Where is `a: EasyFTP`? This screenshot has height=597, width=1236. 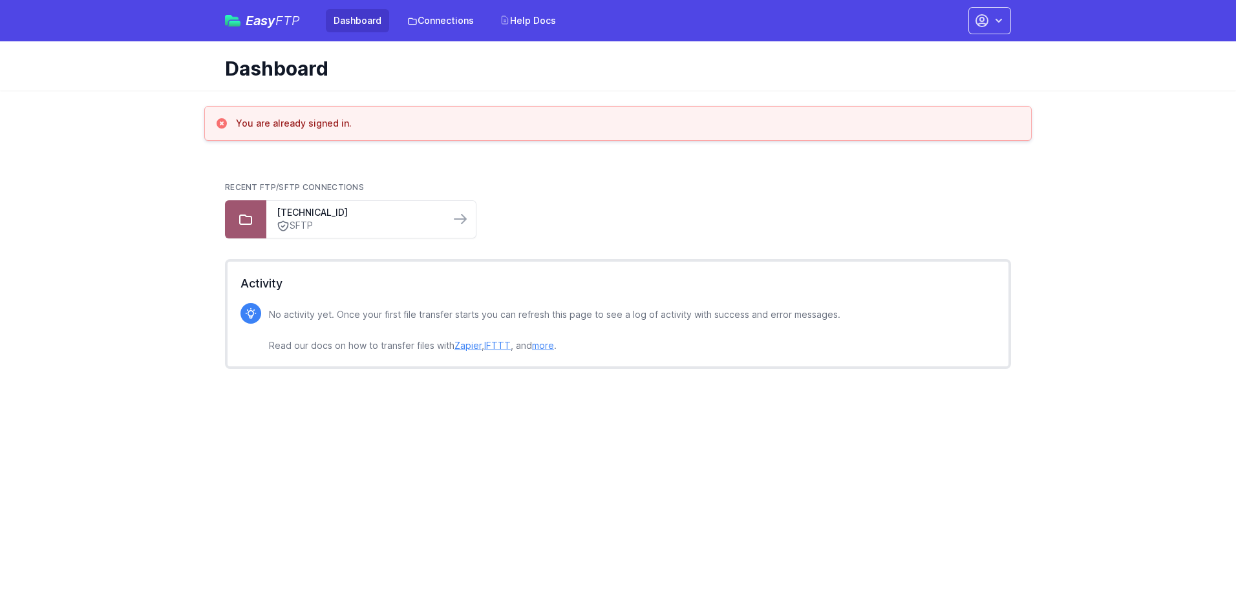
a: EasyFTP is located at coordinates (262, 21).